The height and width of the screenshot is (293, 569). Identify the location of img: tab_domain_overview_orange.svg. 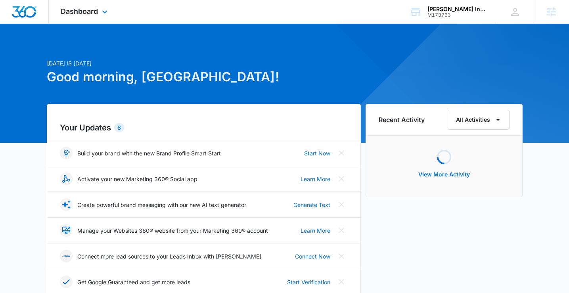
(25, 49).